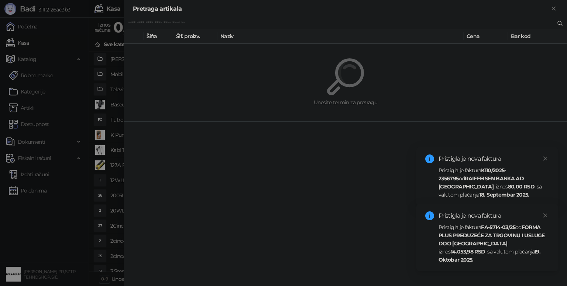 This screenshot has width=567, height=286. What do you see at coordinates (345, 102) in the screenshot?
I see `div: Unesite termin za pretragu` at bounding box center [345, 102].